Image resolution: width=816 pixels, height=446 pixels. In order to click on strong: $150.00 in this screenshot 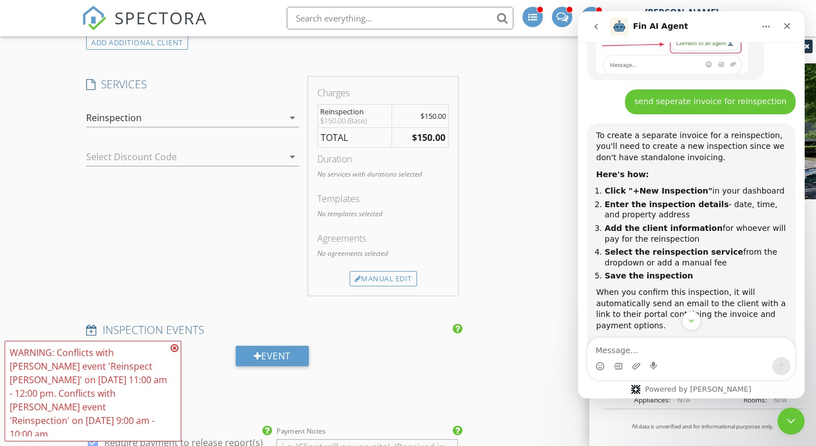, I will do `click(428, 138)`.